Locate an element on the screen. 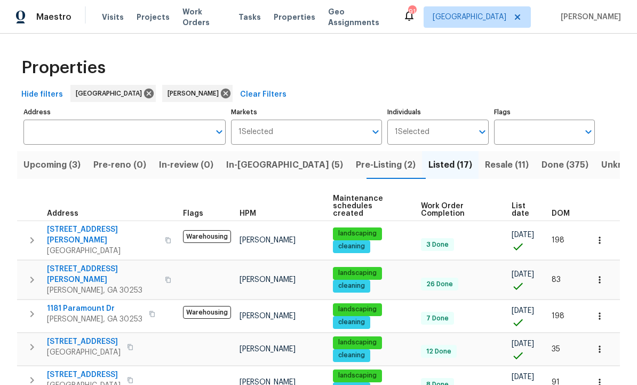  span: Tasks is located at coordinates (250, 17).